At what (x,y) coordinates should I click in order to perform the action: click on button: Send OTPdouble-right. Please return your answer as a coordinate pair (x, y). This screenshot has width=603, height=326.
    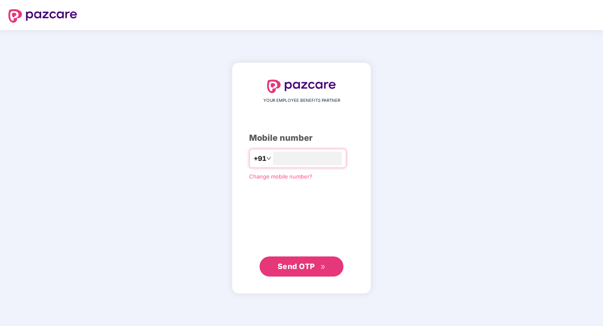
    Looking at the image, I should click on (301, 267).